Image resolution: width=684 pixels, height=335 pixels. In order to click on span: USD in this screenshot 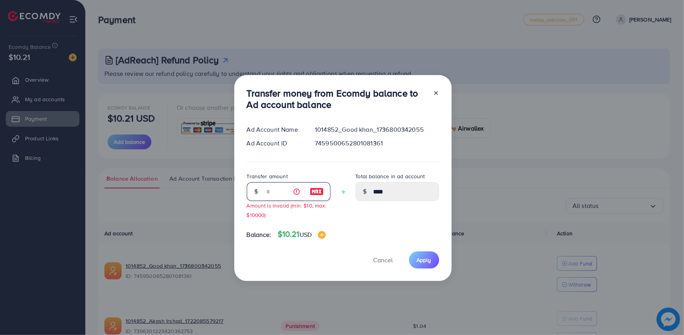, I will do `click(305, 235)`.